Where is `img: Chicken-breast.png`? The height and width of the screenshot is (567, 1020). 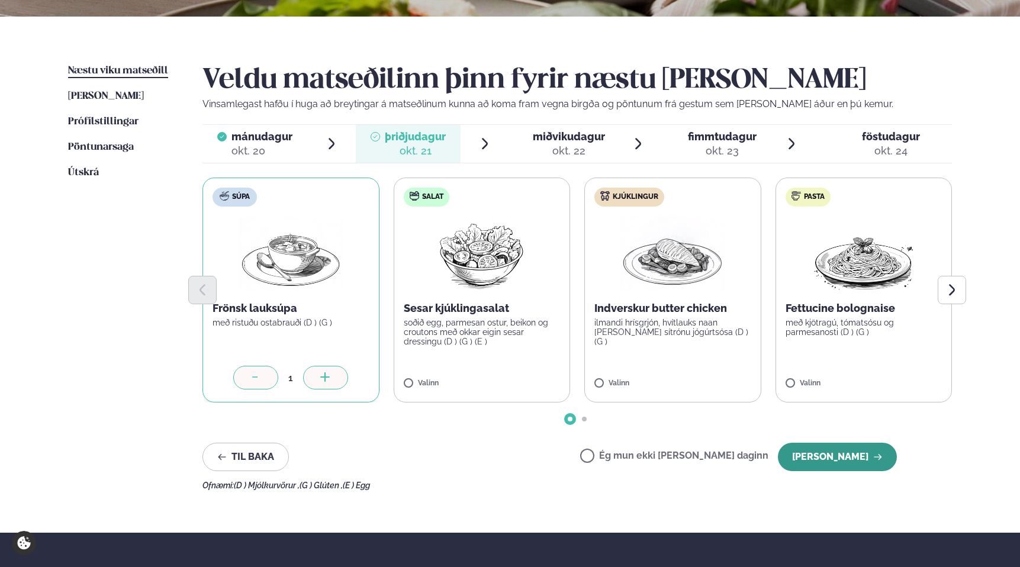
img: Chicken-breast.png is located at coordinates (673, 254).